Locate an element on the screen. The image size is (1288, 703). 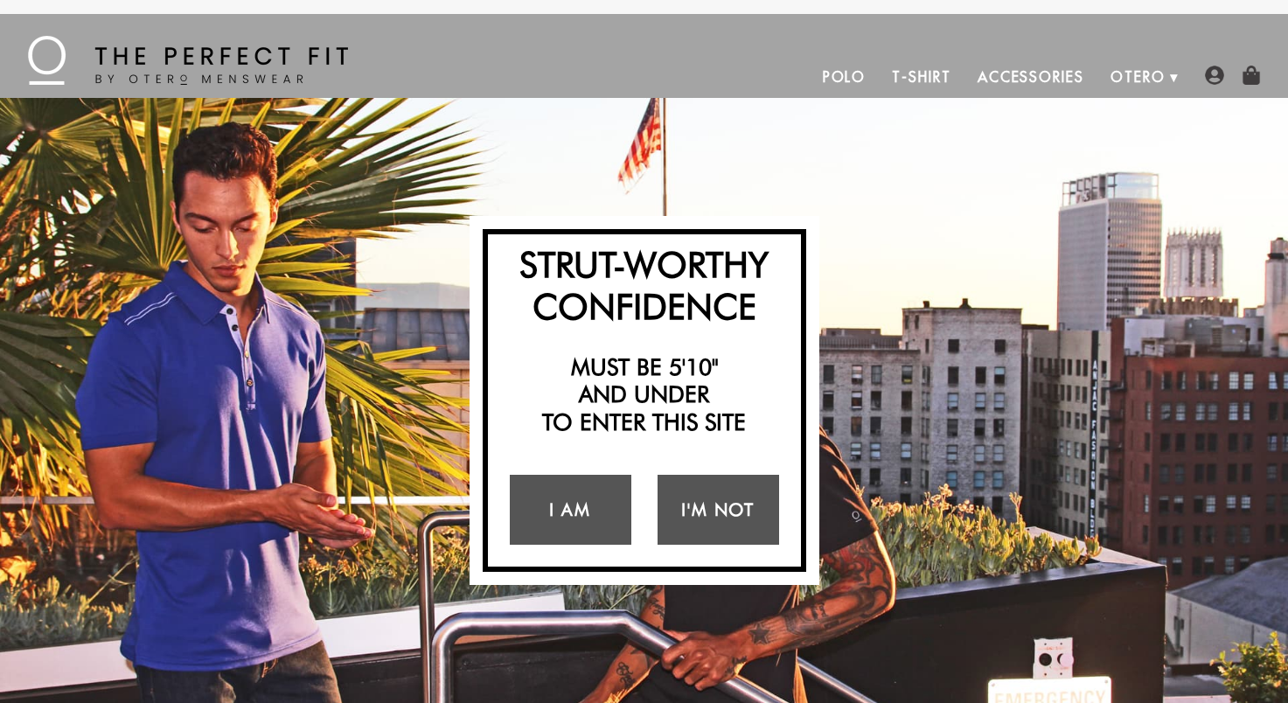
h2: Must be 5'10" and under to enter this site is located at coordinates (645, 394).